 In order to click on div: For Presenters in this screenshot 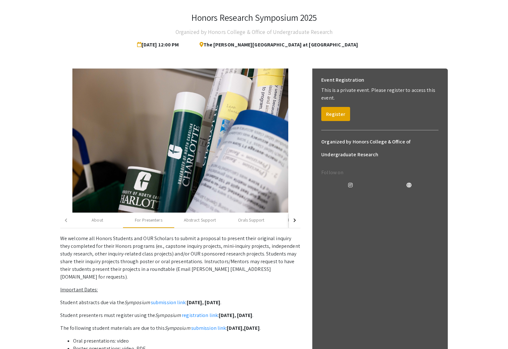, I will do `click(148, 220)`.